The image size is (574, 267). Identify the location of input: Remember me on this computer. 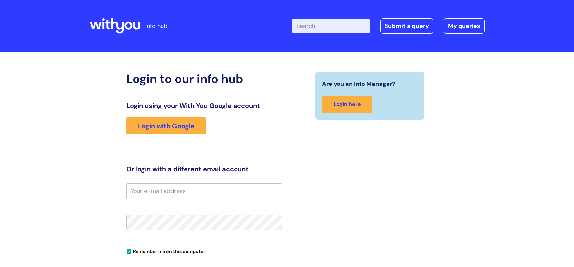
(129, 252).